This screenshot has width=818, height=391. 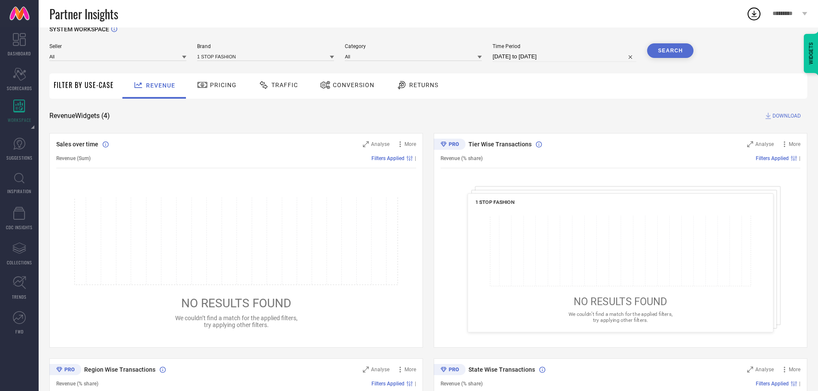 What do you see at coordinates (79, 116) in the screenshot?
I see `span: Revenue Widgets ( 4 )` at bounding box center [79, 116].